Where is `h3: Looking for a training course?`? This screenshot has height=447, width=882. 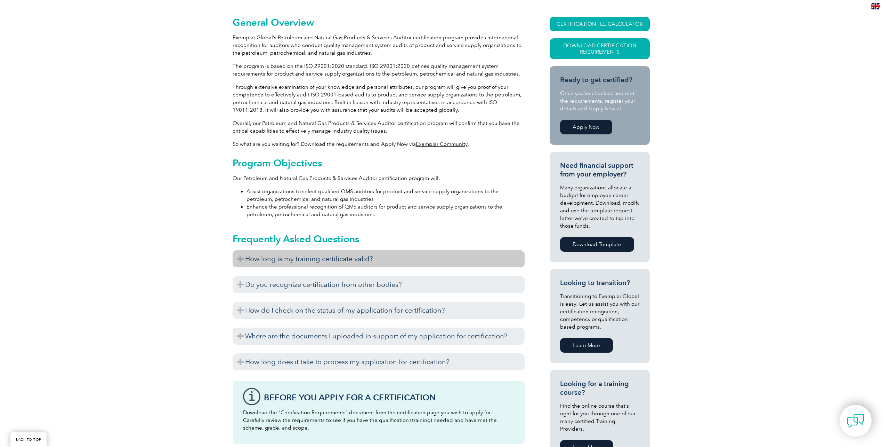 h3: Looking for a training course? is located at coordinates (600, 388).